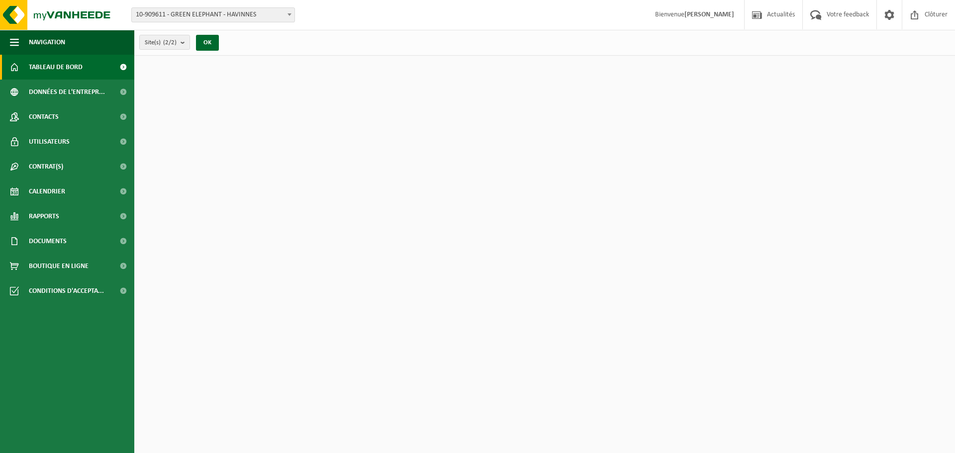 The width and height of the screenshot is (955, 453). I want to click on span: Navigation, so click(47, 42).